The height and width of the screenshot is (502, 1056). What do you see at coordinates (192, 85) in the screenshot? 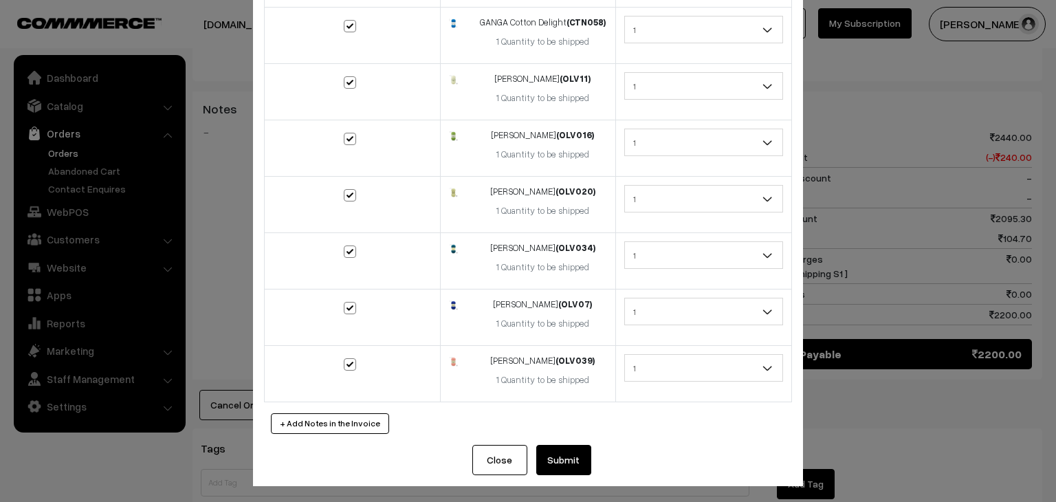
I see `div: Keywords by Traffic` at bounding box center [192, 85].